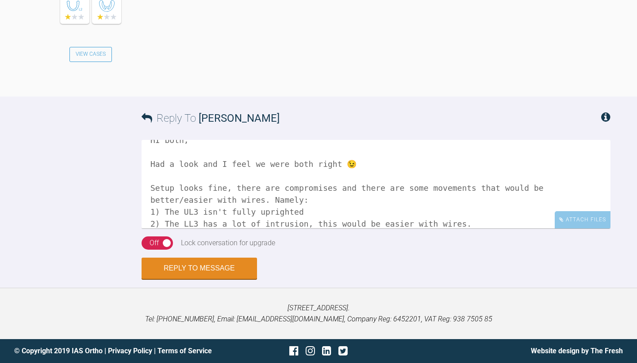 The width and height of the screenshot is (637, 363). What do you see at coordinates (154, 243) in the screenshot?
I see `div: Off` at bounding box center [154, 243].